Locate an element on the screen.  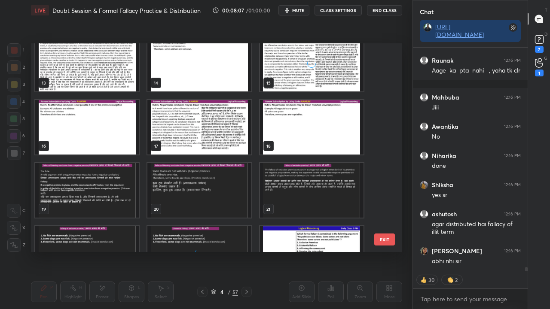
button: End Class is located at coordinates (385, 10).